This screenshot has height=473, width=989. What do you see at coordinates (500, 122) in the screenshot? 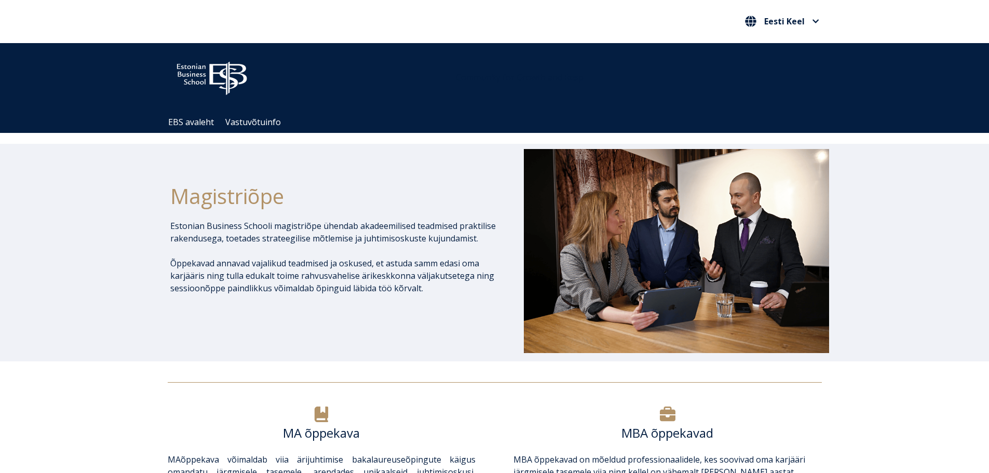
I see `div: Navigation Menu` at bounding box center [500, 122].